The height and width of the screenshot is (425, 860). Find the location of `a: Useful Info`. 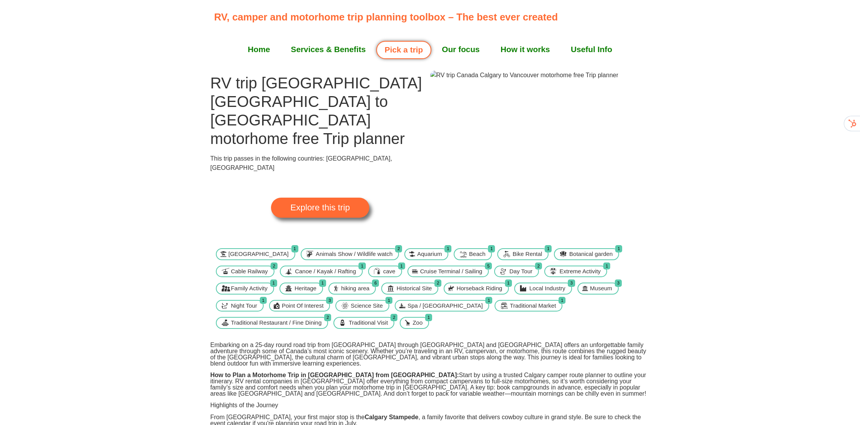

a: Useful Info is located at coordinates (592, 49).